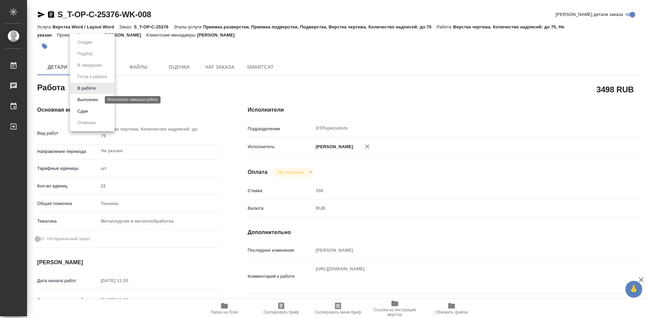 The image size is (649, 318). What do you see at coordinates (82, 111) in the screenshot?
I see `button: Сдан` at bounding box center [82, 111].